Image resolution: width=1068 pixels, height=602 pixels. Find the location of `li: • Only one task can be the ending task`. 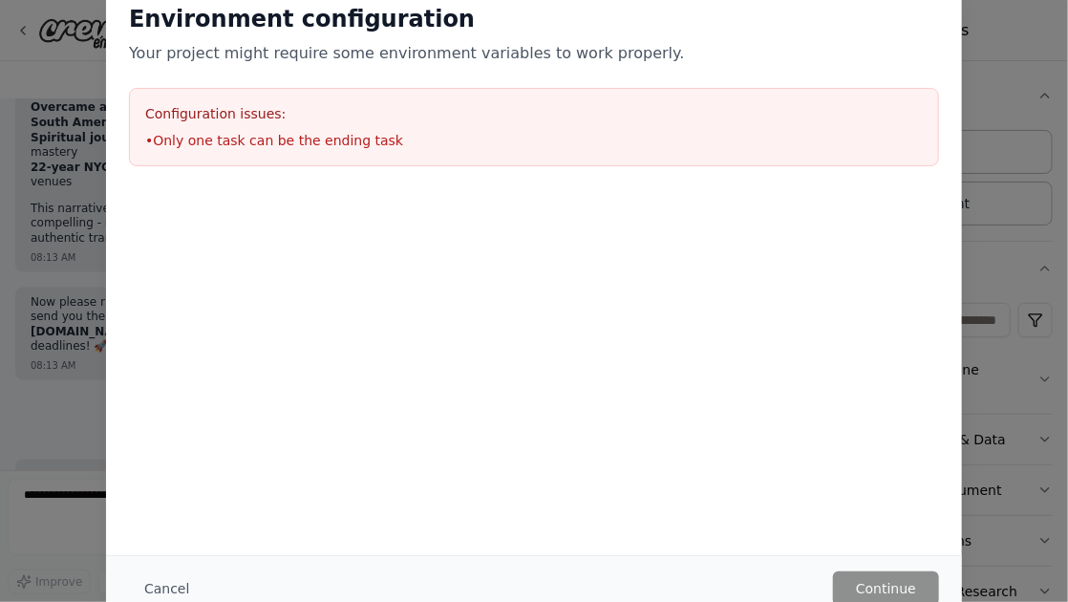

li: • Only one task can be the ending task is located at coordinates (534, 140).